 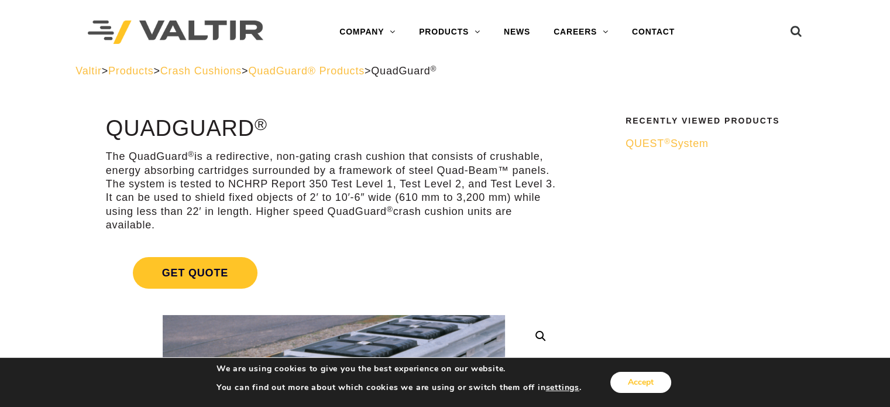 I want to click on p: The QuadGuard is a redirective, non-gating crash cushion that consists of crushable, energy absor..., so click(x=333, y=191).